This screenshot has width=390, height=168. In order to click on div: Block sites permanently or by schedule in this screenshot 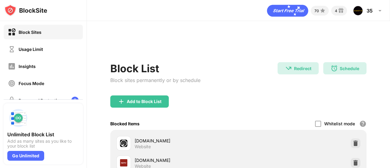, I will do `click(155, 80)`.